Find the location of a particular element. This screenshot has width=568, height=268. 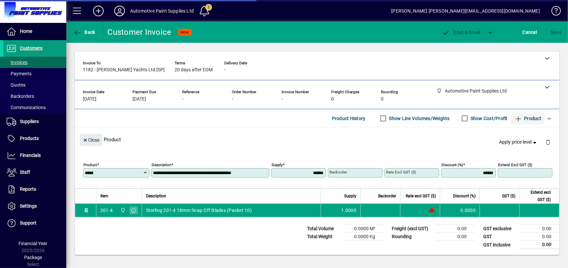

td: GST exclusive is located at coordinates (500, 229).